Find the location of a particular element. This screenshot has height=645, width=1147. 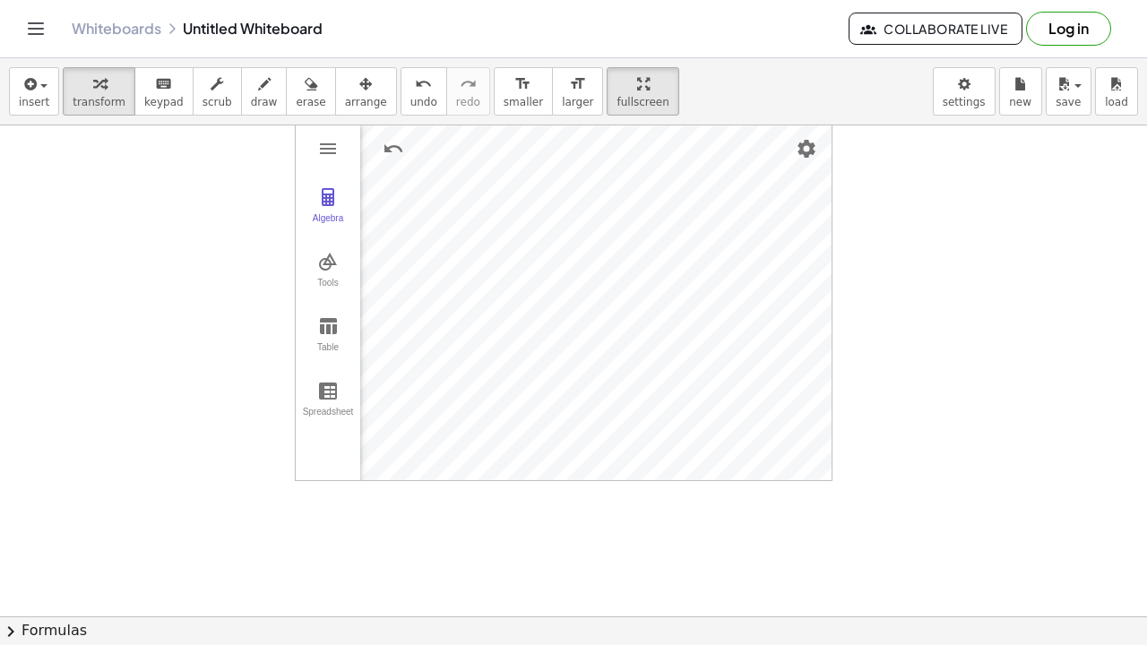

i: redo is located at coordinates (468, 84).